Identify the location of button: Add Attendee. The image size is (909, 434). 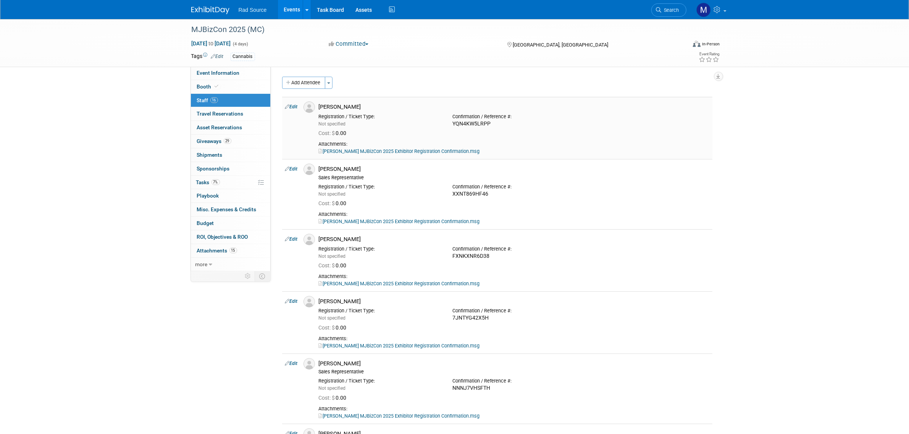
(303, 83).